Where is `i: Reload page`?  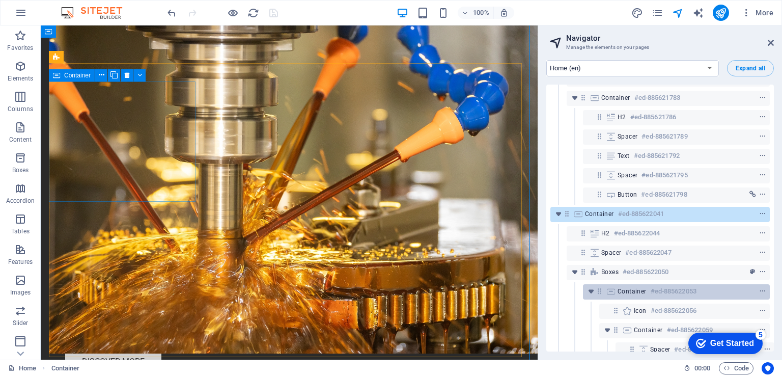
i: Reload page is located at coordinates (253, 13).